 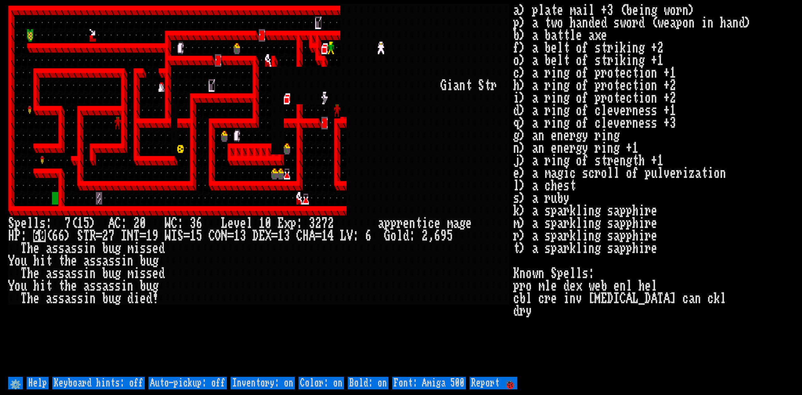 What do you see at coordinates (30, 248) in the screenshot?
I see `div: h` at bounding box center [30, 248].